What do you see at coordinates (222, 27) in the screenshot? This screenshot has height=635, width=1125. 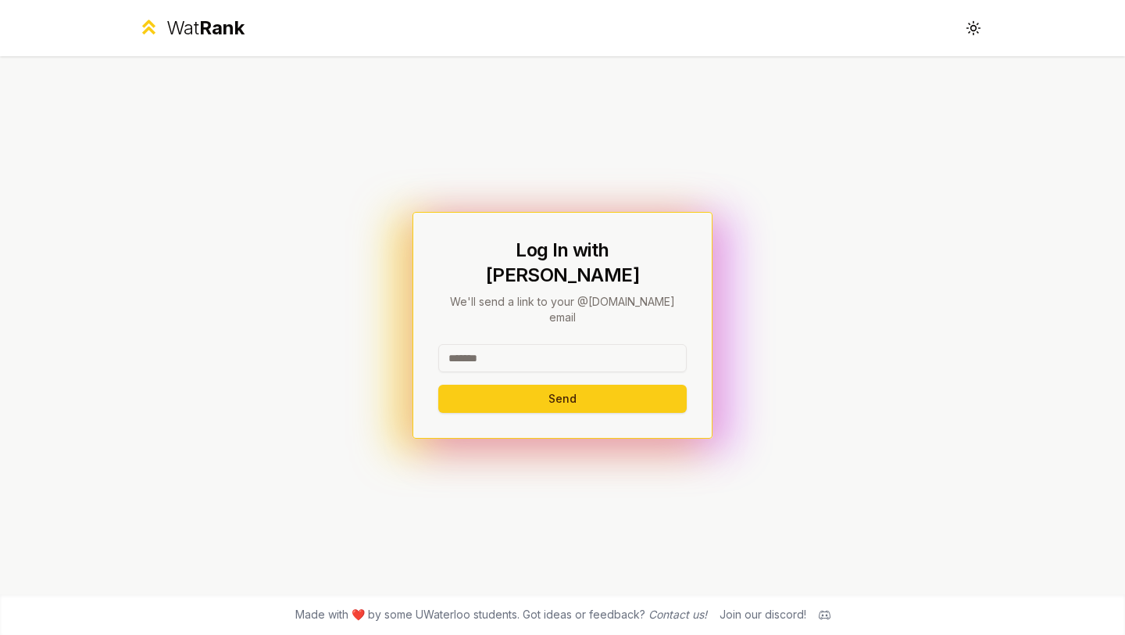 I see `span: Rank` at bounding box center [222, 27].